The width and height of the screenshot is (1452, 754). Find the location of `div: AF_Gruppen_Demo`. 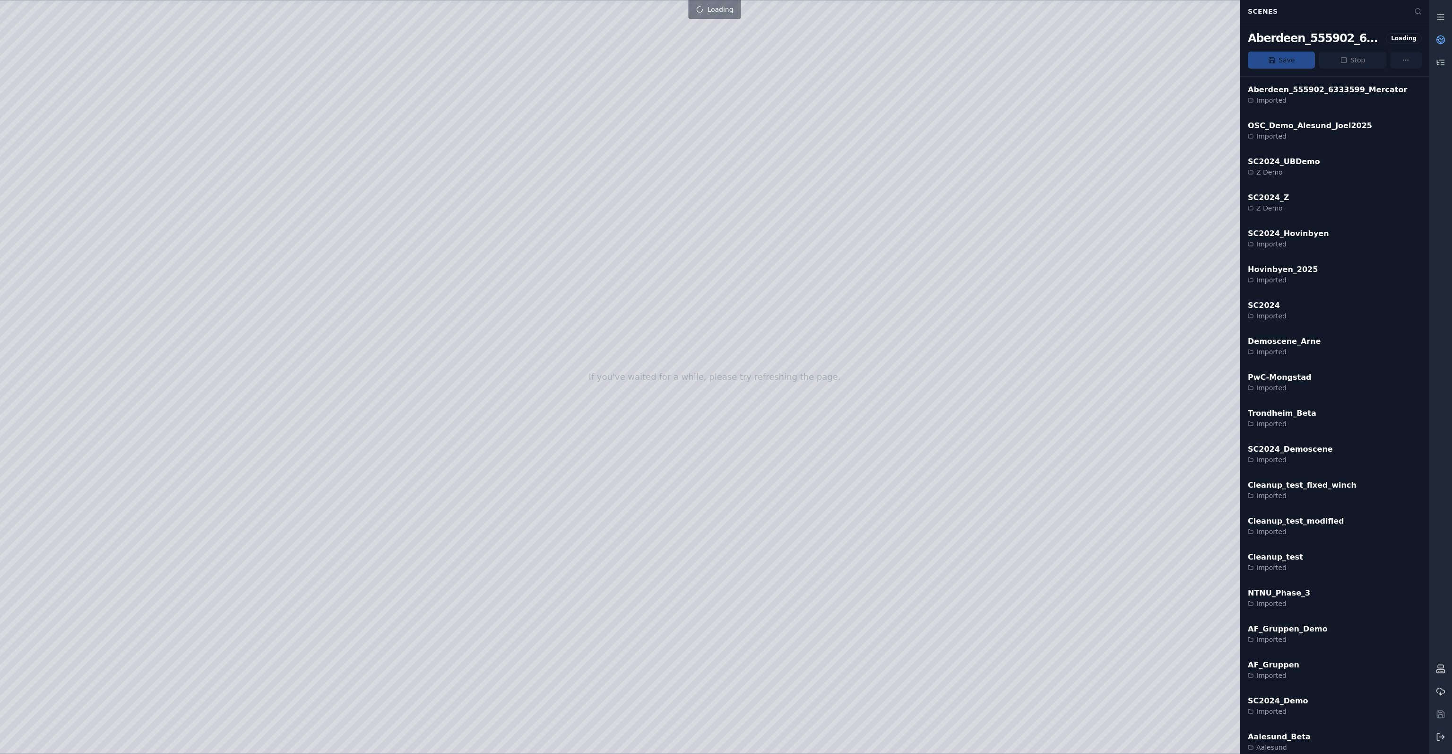

div: AF_Gruppen_Demo is located at coordinates (1288, 629).